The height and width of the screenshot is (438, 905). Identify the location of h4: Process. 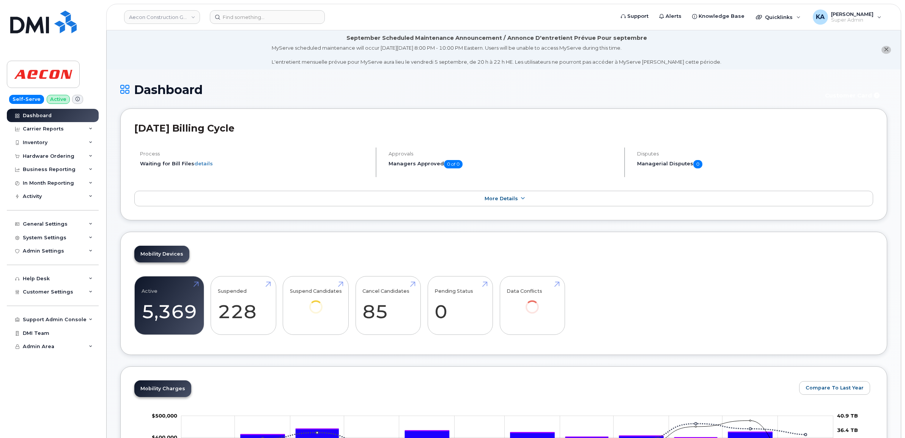
(255, 154).